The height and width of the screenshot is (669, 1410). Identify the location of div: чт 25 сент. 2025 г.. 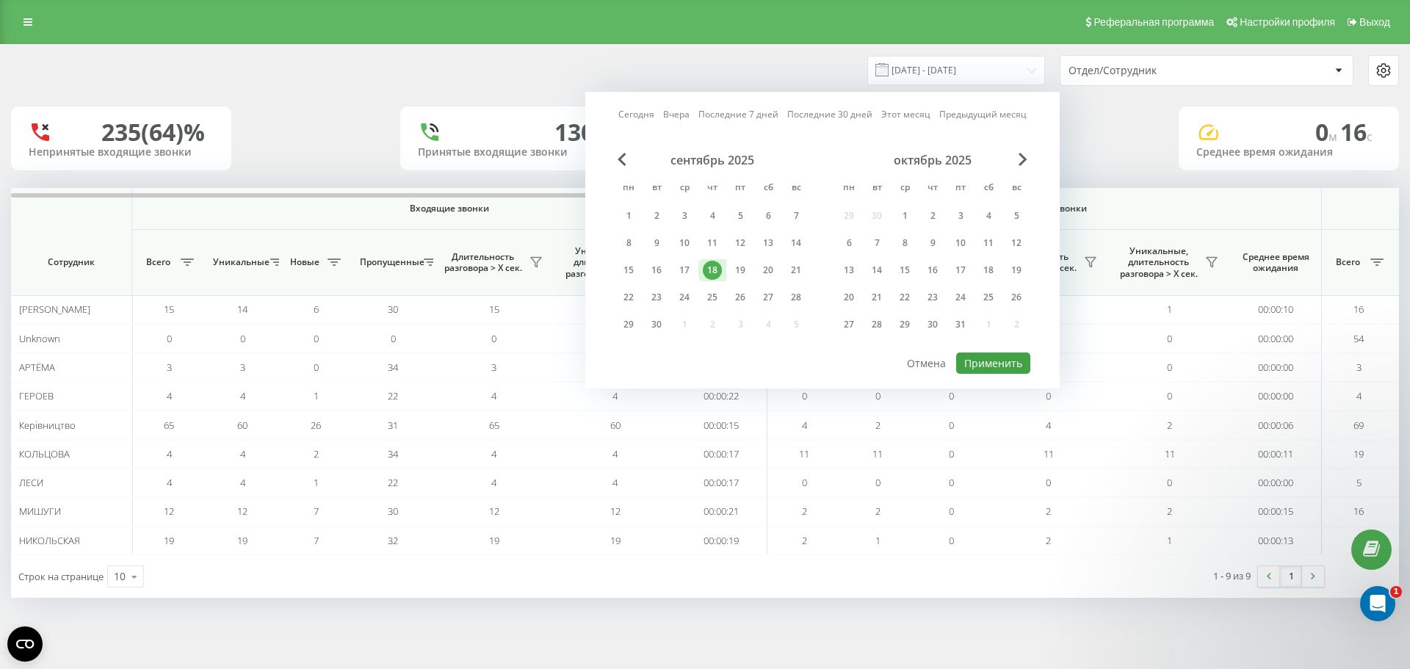
(712, 297).